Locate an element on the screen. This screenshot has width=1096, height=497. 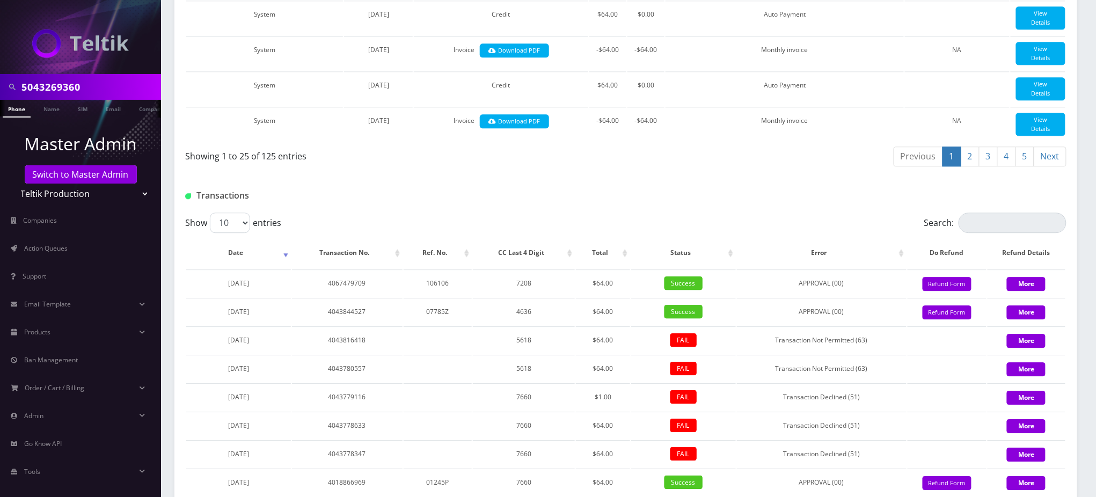
span: Order / Cart / Billing is located at coordinates (55, 388).